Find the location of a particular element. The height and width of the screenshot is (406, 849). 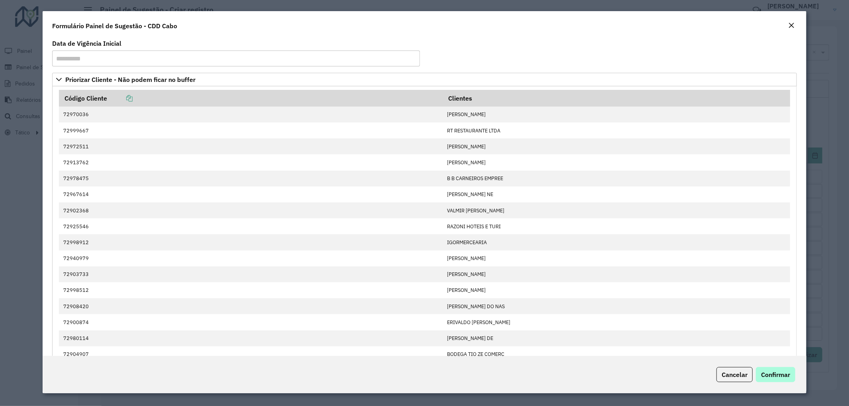

span: Confirmar is located at coordinates (775, 375).